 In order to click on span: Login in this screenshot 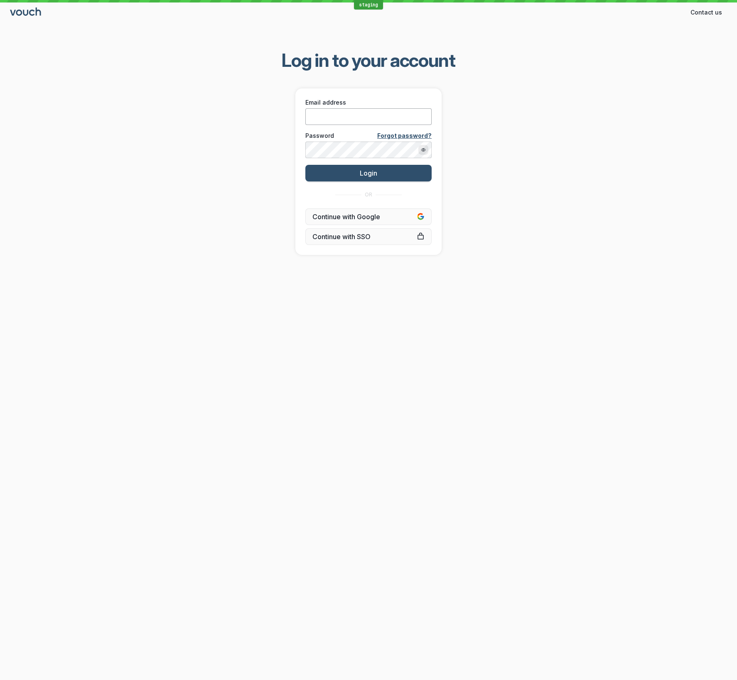, I will do `click(368, 173)`.